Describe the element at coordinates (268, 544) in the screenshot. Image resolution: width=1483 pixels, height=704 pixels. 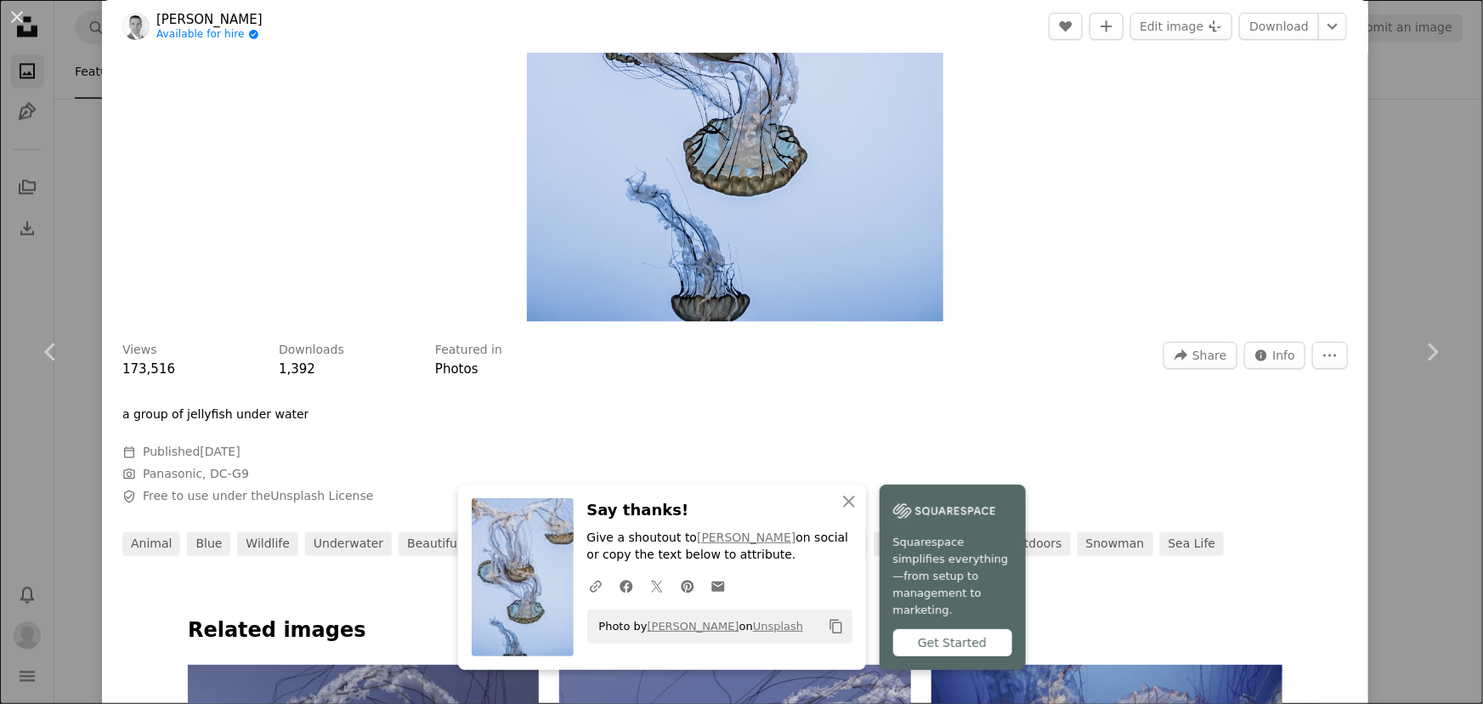
I see `a: wildlife` at that location.